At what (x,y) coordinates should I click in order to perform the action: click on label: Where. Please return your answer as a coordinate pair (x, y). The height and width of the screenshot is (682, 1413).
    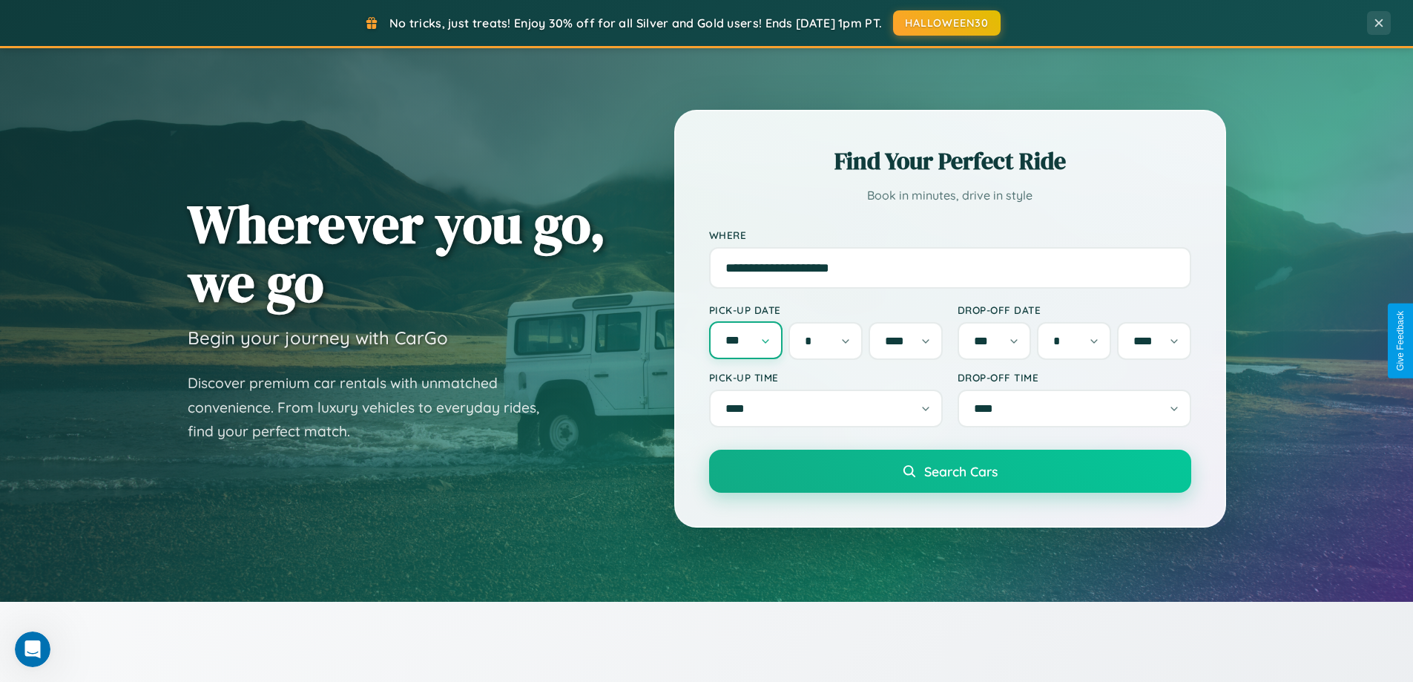
    Looking at the image, I should click on (950, 234).